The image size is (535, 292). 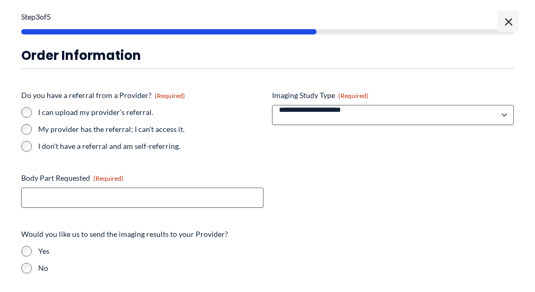 I want to click on label: Imaging Study Type, so click(x=393, y=95).